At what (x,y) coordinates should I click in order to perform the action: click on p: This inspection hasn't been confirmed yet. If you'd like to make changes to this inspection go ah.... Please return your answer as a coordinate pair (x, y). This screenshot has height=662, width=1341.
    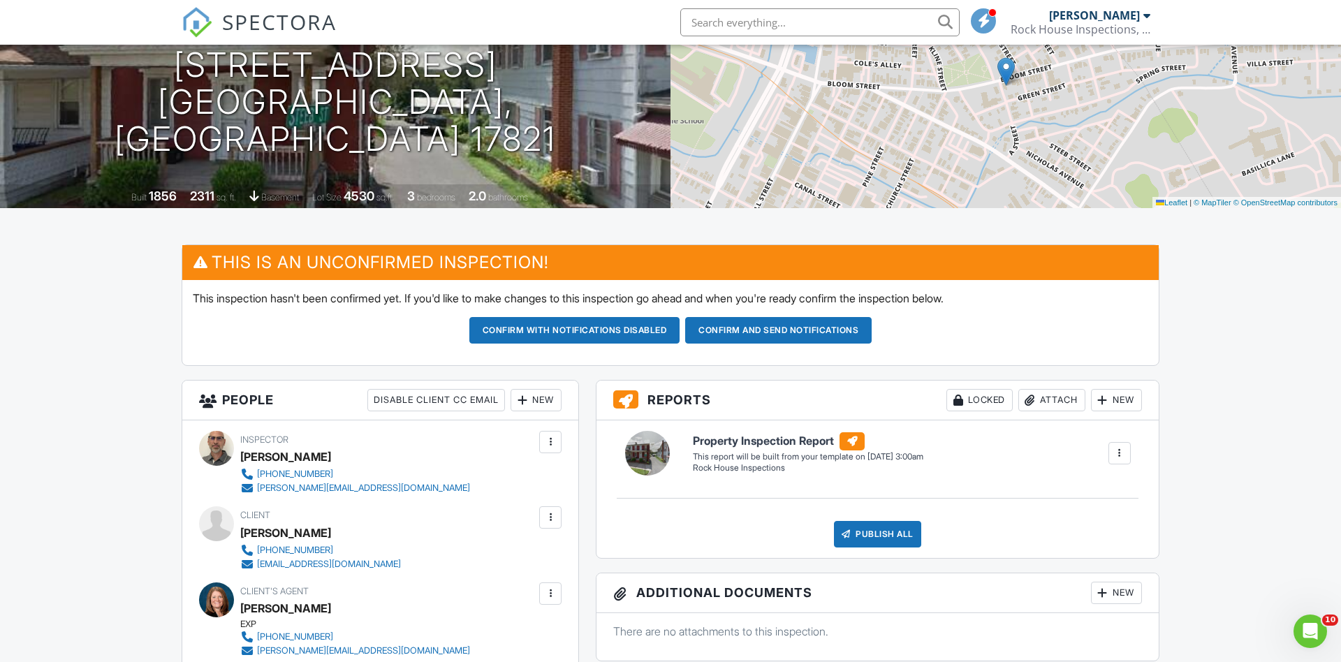
    Looking at the image, I should click on (671, 298).